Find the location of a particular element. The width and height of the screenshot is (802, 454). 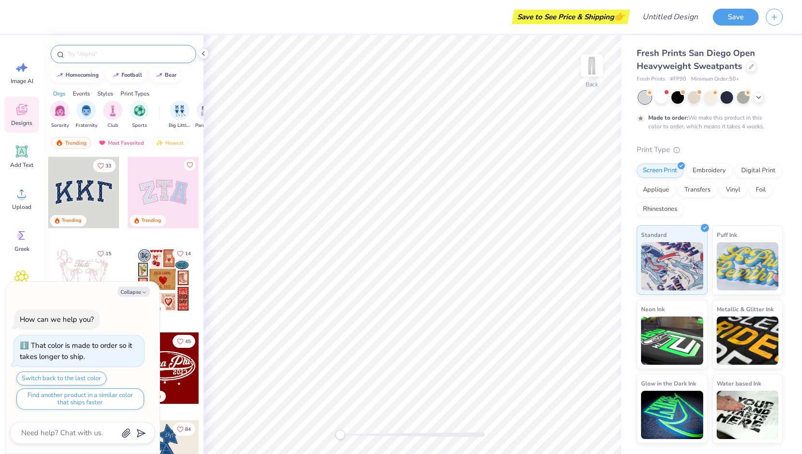

div: That color is made to order so it takes longer to ship. is located at coordinates (76, 351).